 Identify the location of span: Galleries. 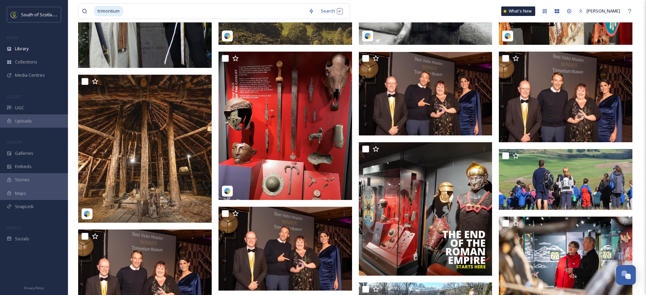
(24, 153).